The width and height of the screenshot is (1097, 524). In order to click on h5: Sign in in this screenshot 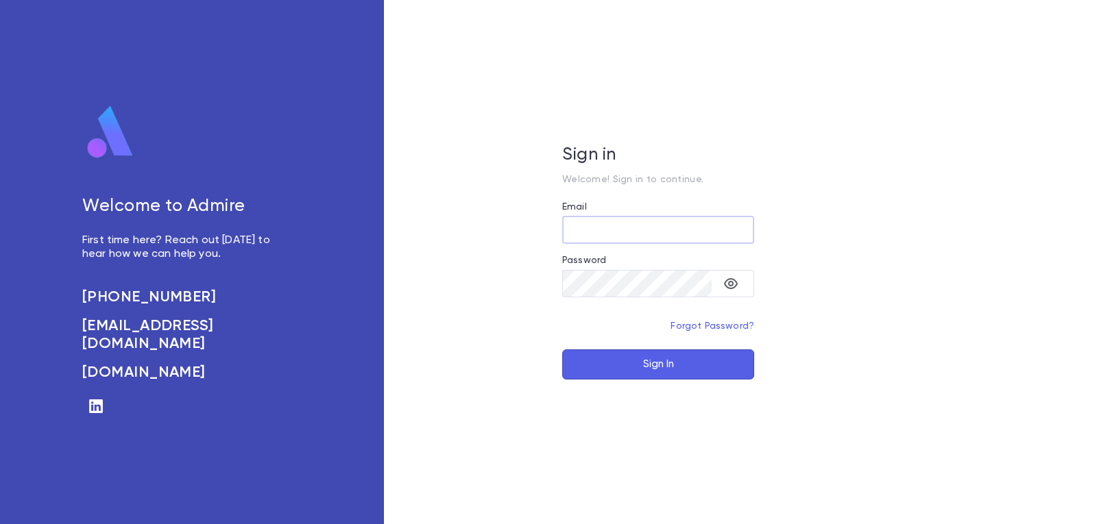, I will do `click(658, 156)`.